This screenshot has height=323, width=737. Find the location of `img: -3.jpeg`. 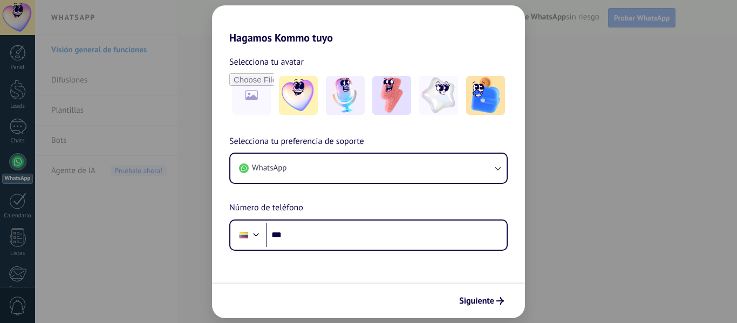

img: -3.jpeg is located at coordinates (392, 96).